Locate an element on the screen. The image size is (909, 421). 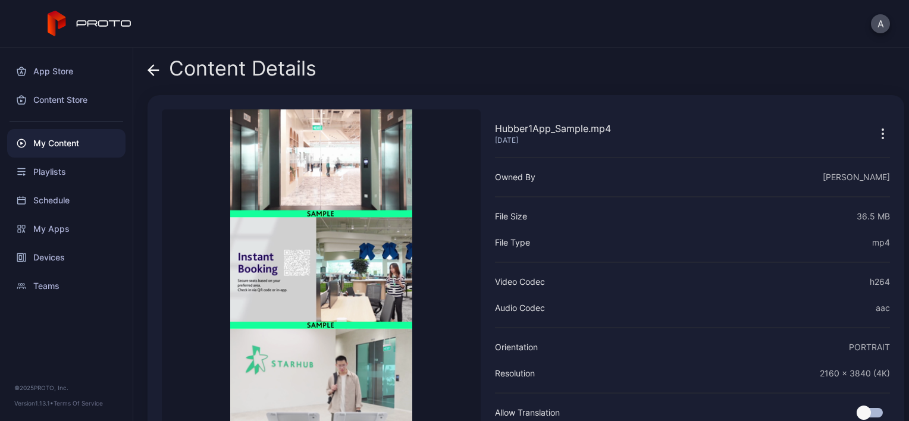
a: Terms Of Service is located at coordinates (78, 403).